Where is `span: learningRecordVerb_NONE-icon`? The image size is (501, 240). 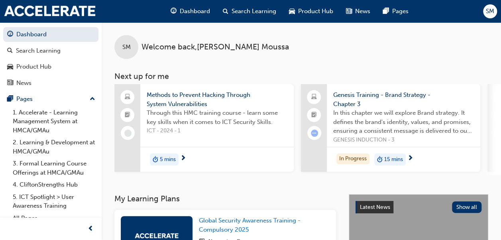 span: learningRecordVerb_NONE-icon is located at coordinates (128, 133).